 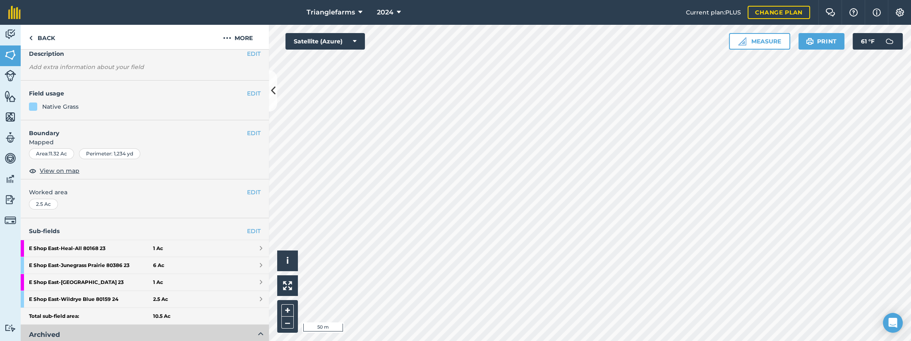 What do you see at coordinates (288, 286) in the screenshot?
I see `img: Four arrows, one pointing top left, one top right, one bottom right and the last bottom left` at bounding box center [288, 286].